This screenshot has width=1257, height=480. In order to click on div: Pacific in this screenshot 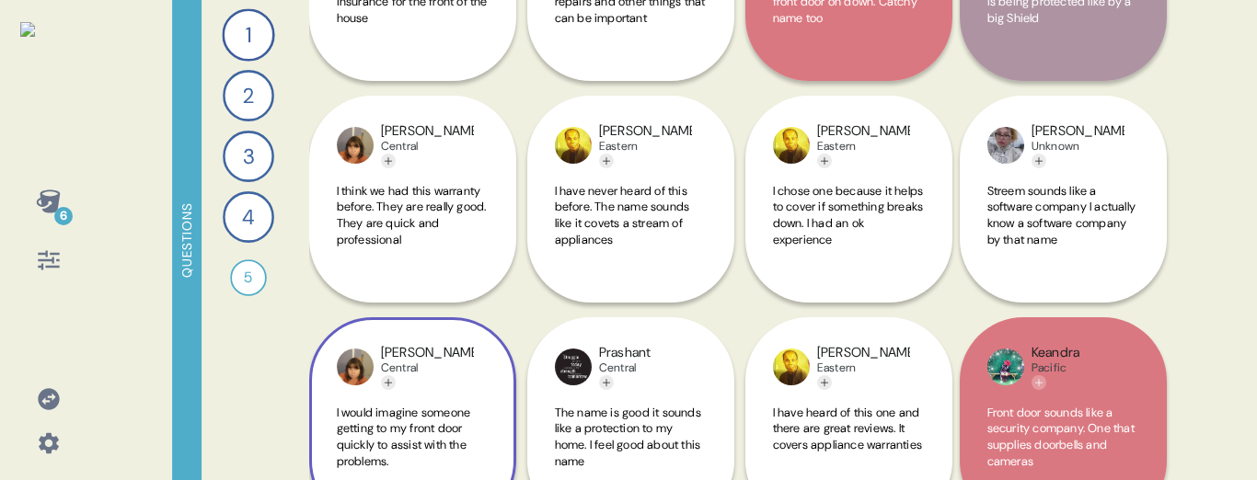, I will do `click(1056, 368)`.